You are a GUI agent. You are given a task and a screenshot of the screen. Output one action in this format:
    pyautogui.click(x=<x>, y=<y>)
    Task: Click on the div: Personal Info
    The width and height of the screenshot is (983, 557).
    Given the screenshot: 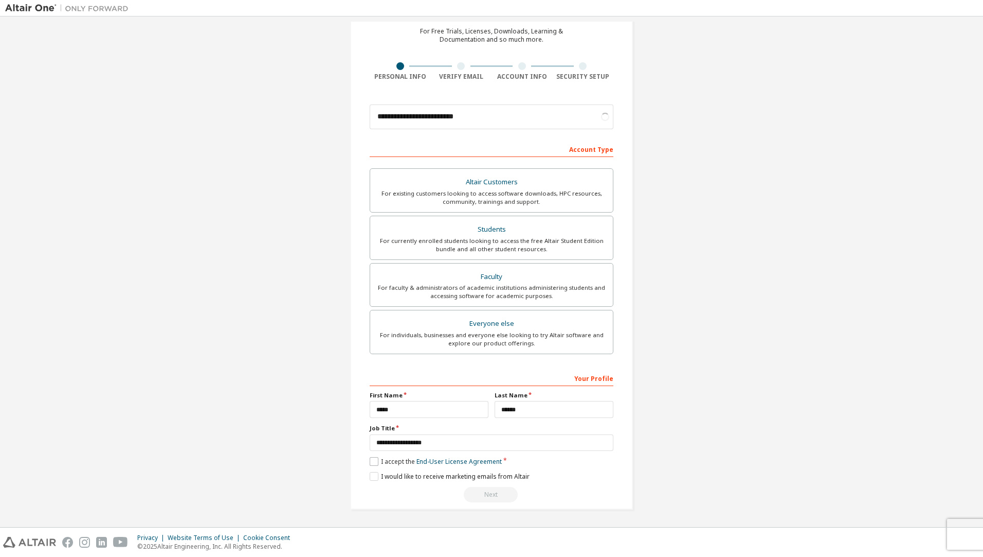 What is the action you would take?
    pyautogui.click(x=400, y=77)
    